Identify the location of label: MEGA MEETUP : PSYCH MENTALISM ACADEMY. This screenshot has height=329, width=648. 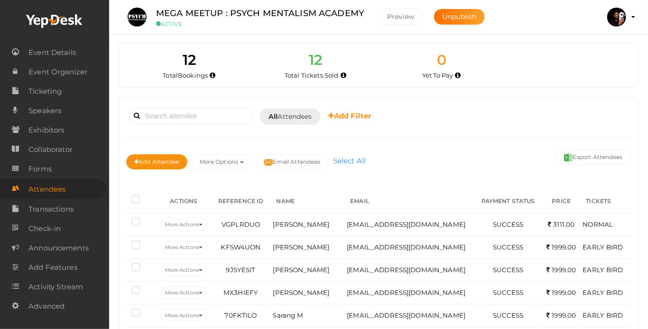
(260, 13).